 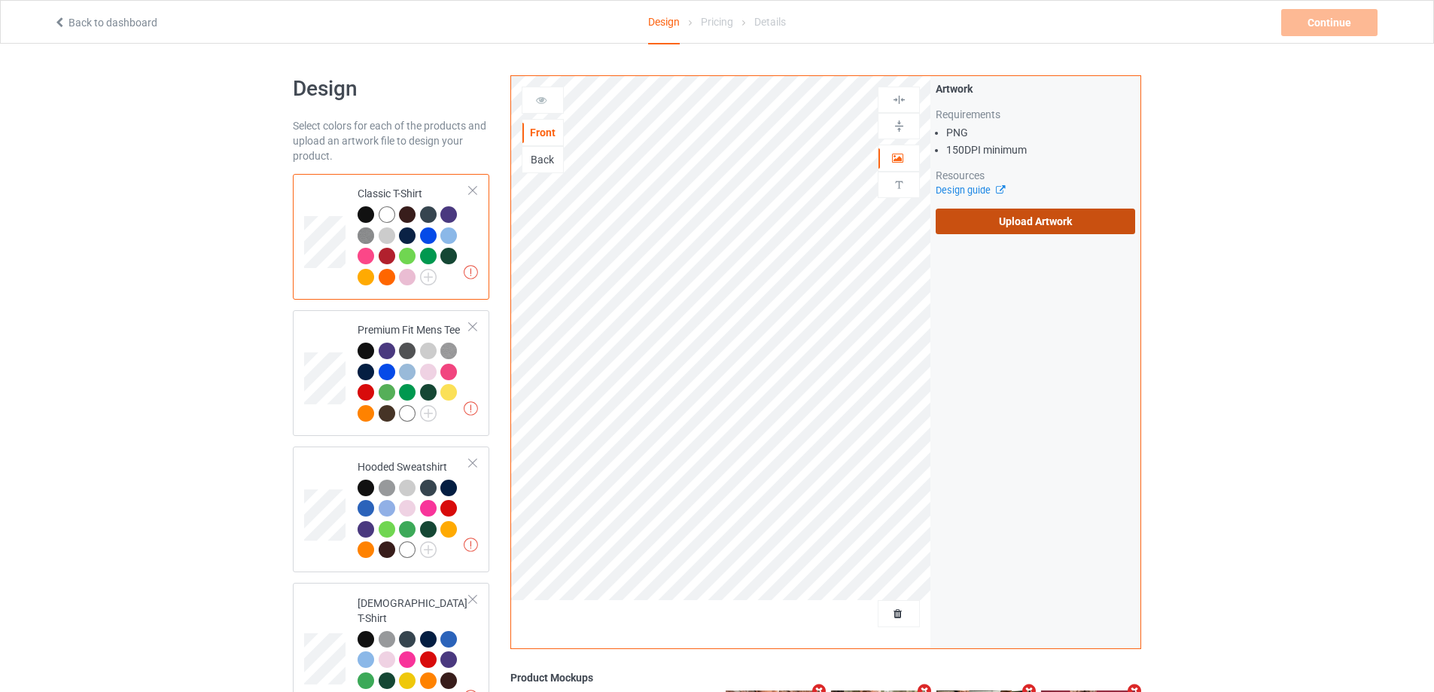 What do you see at coordinates (1035, 221) in the screenshot?
I see `label: Upload Artwork` at bounding box center [1035, 221].